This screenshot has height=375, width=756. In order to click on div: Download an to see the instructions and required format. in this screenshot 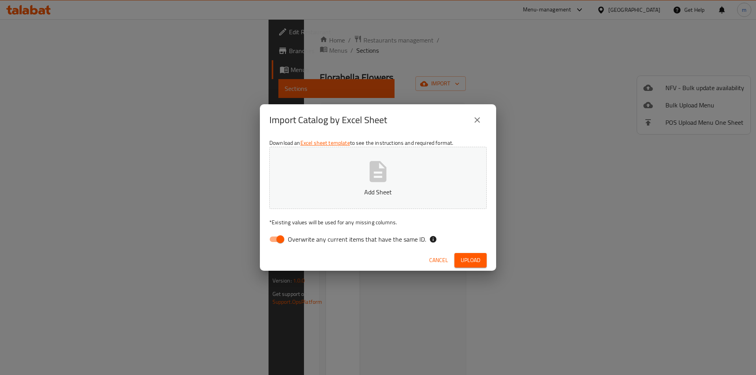, I will do `click(378, 193)`.